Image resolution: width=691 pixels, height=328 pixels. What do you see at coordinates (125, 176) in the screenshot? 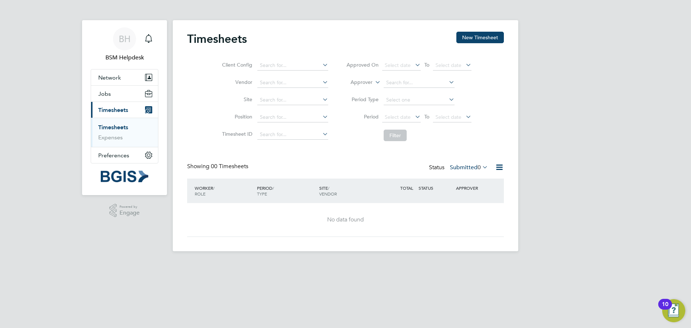
I see `img: bgis-logo-retina.png` at bounding box center [125, 176].